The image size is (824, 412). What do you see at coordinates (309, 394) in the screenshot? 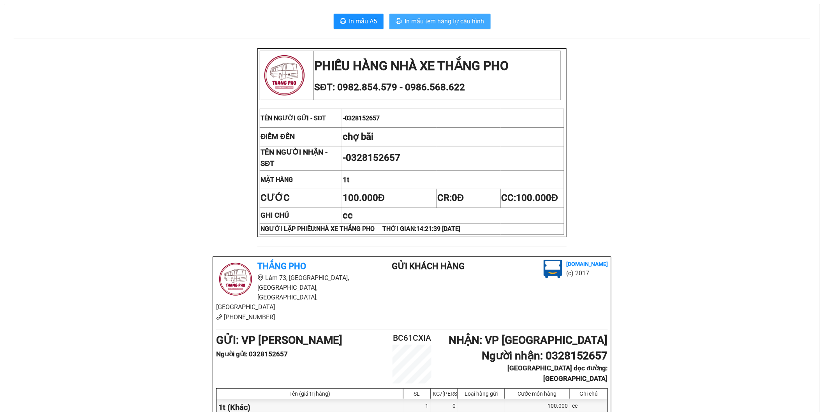
I see `div: Tên (giá trị hàng)` at bounding box center [309, 394].